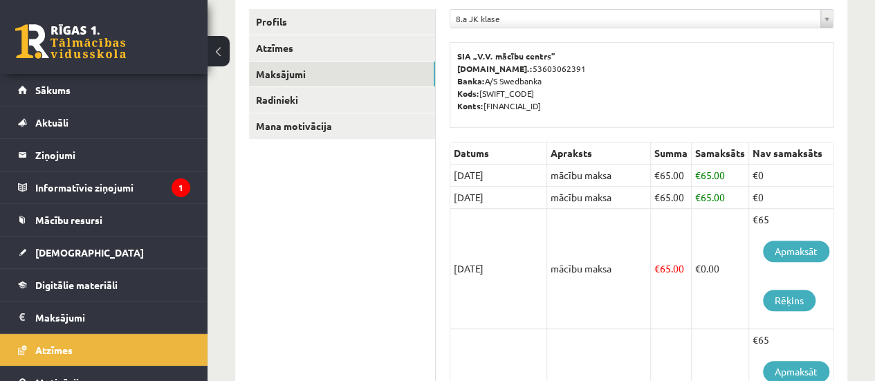 The image size is (875, 381). What do you see at coordinates (720, 154) in the screenshot?
I see `th: Samaksāts` at bounding box center [720, 154].